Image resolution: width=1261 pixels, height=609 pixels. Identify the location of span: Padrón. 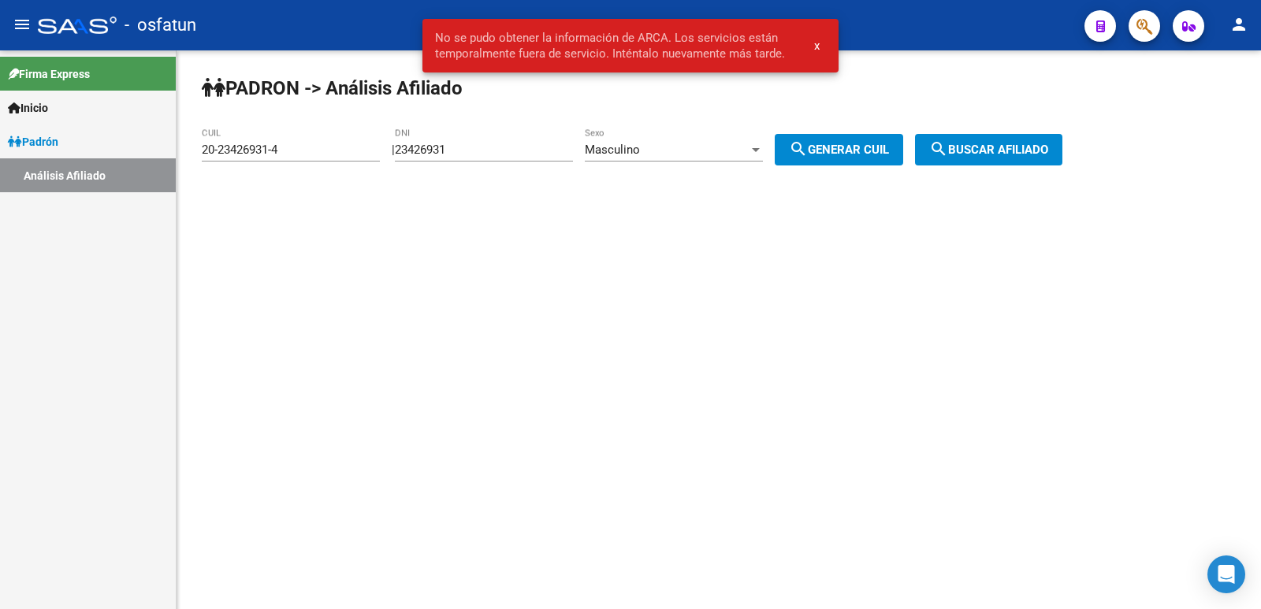
(33, 142).